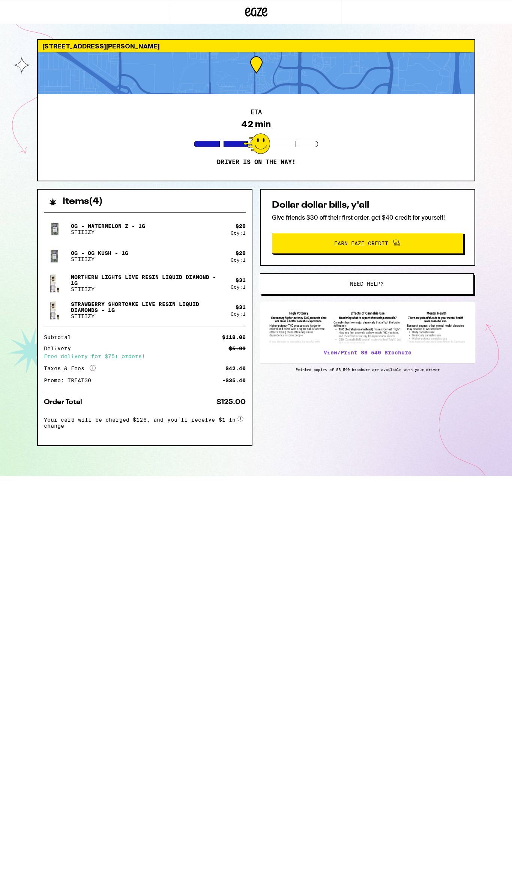  I want to click on h2: ETA, so click(256, 112).